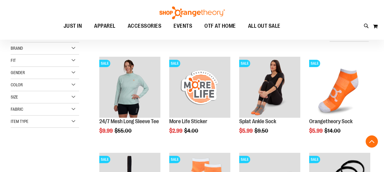  Describe the element at coordinates (188, 121) in the screenshot. I see `a: More Life Sticker` at that location.